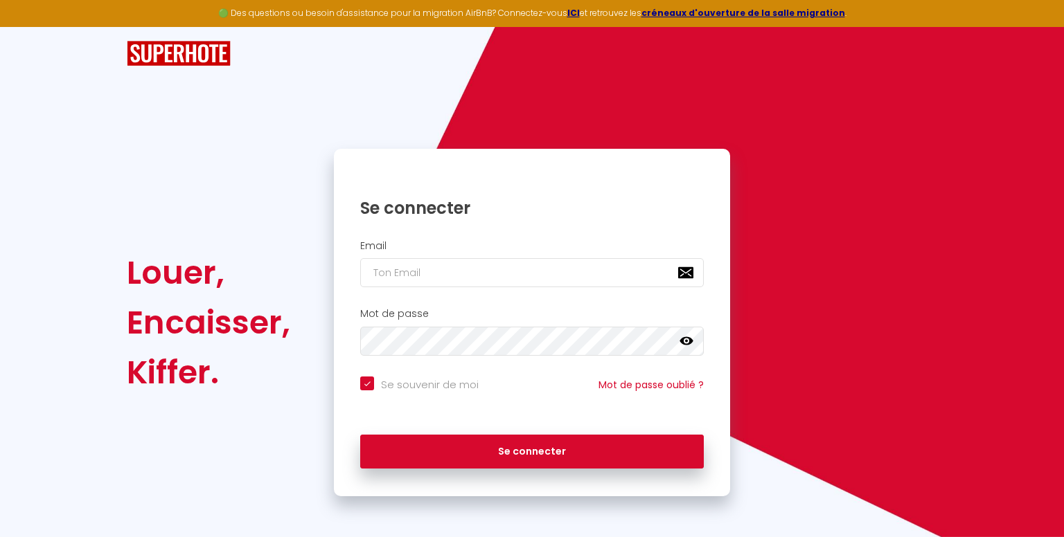 The image size is (1064, 537). What do you see at coordinates (532, 246) in the screenshot?
I see `h2: Email` at bounding box center [532, 246].